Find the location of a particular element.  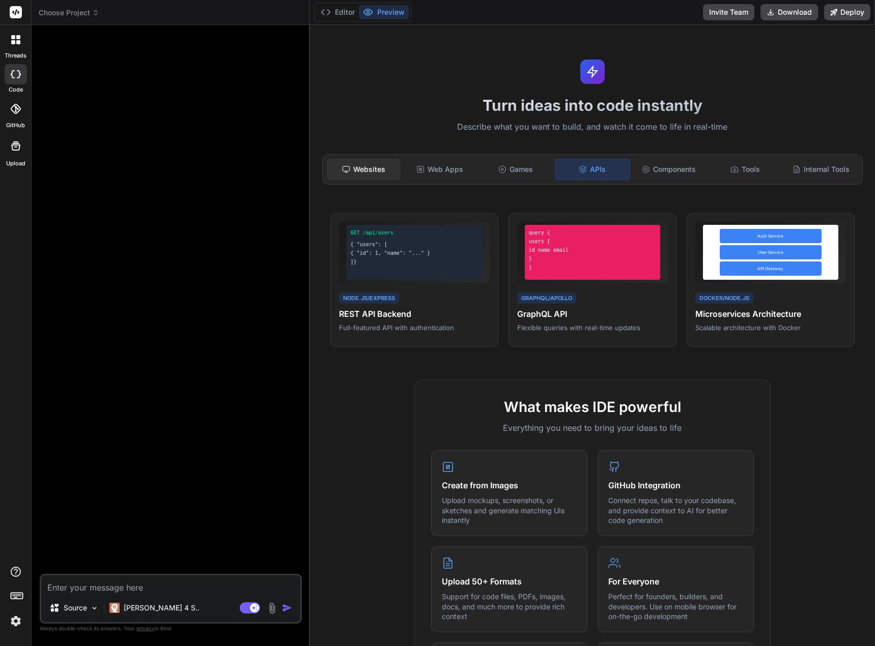

button: Deploy is located at coordinates (847, 12).